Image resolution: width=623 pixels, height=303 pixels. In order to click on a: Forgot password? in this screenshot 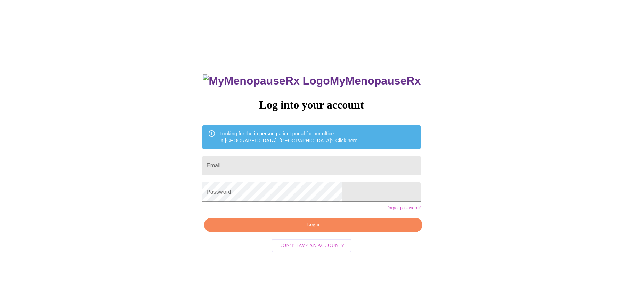, I will do `click(403, 208)`.